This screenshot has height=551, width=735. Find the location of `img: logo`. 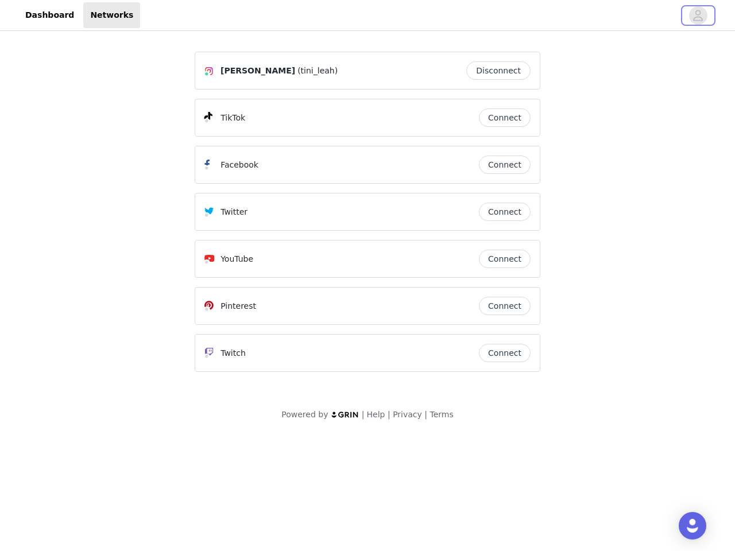

img: logo is located at coordinates (345, 415).